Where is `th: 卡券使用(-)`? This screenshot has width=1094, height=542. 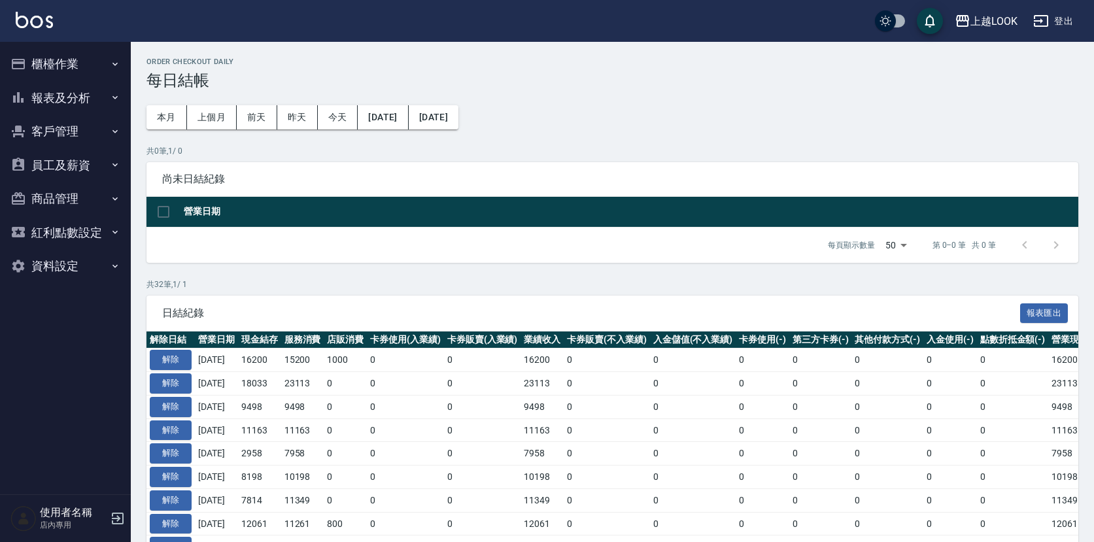
th: 卡券使用(-) is located at coordinates (762, 340).